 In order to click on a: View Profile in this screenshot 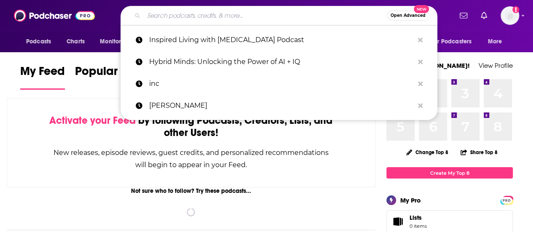, I will do `click(496, 65)`.